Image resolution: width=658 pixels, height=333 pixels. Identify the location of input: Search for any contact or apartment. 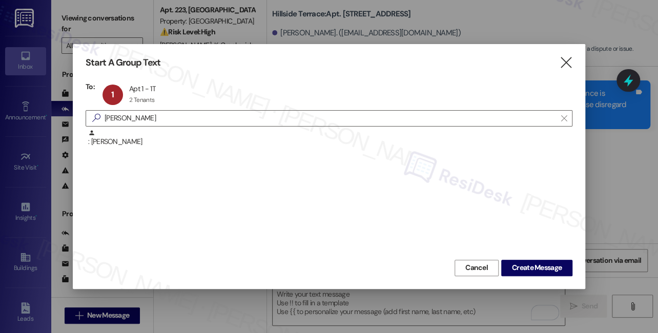
(330, 118).